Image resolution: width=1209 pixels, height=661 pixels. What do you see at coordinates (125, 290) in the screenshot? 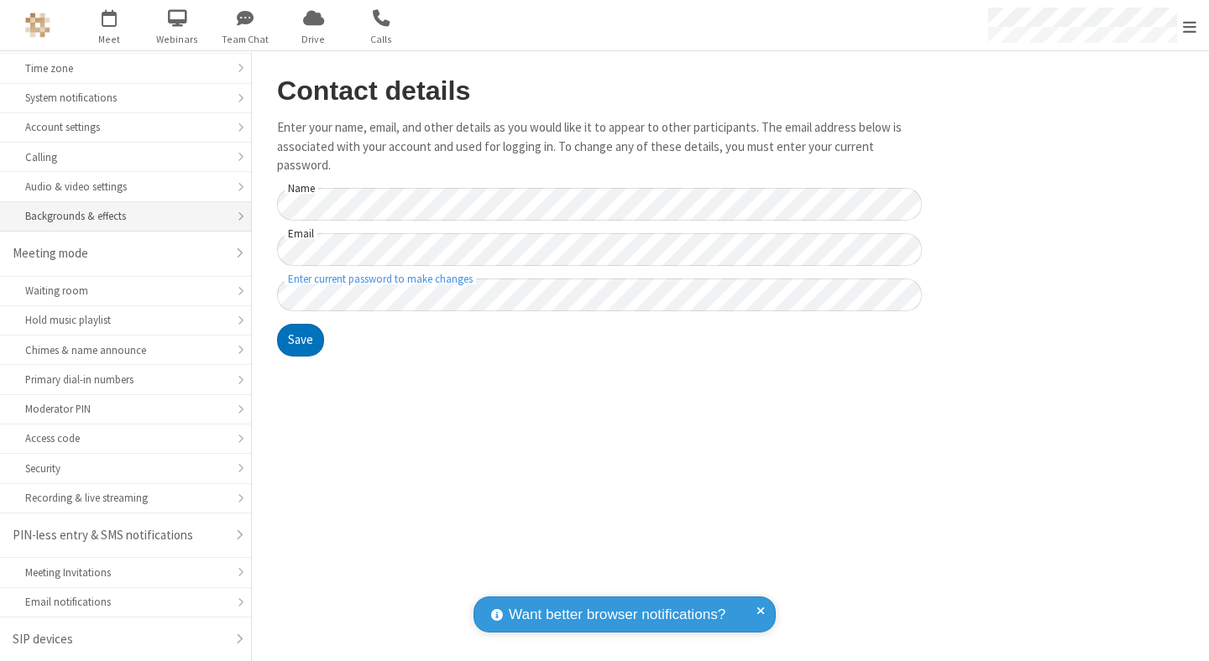
I see `div: Waiting room` at bounding box center [125, 290].